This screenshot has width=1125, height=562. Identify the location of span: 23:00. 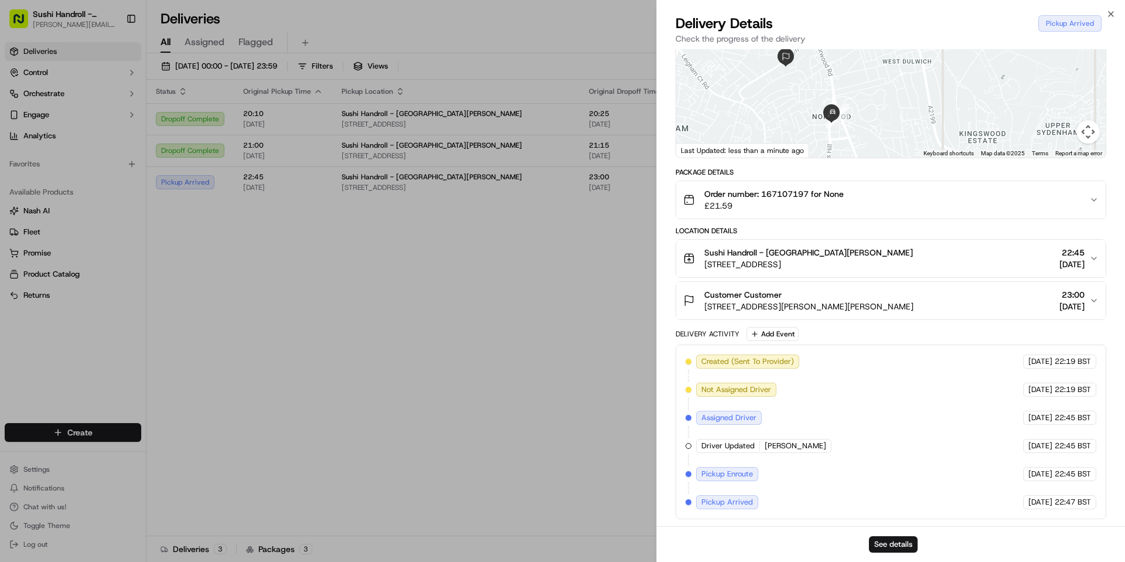
(1072, 295).